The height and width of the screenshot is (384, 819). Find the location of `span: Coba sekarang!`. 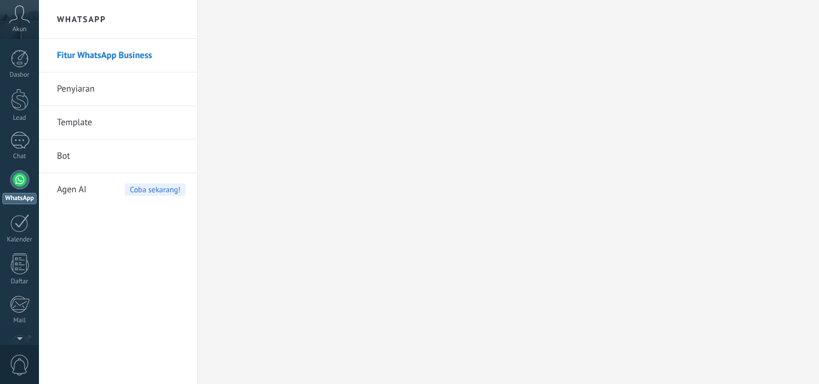

span: Coba sekarang! is located at coordinates (155, 189).